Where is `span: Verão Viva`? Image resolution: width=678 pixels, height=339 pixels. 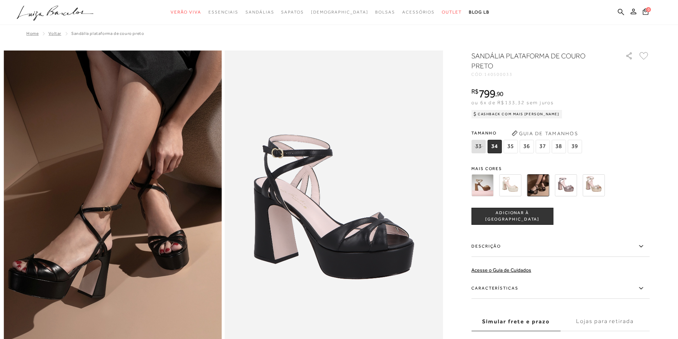
span: Verão Viva is located at coordinates (186, 12).